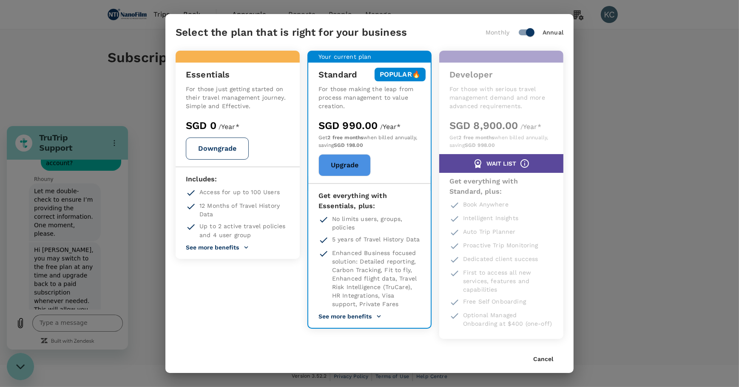 The height and width of the screenshot is (387, 739). I want to click on p: Includes :, so click(238, 179).